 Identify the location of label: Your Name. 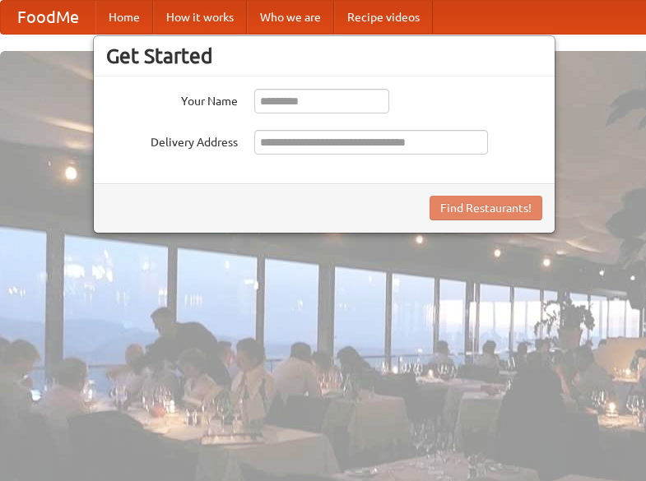
(172, 99).